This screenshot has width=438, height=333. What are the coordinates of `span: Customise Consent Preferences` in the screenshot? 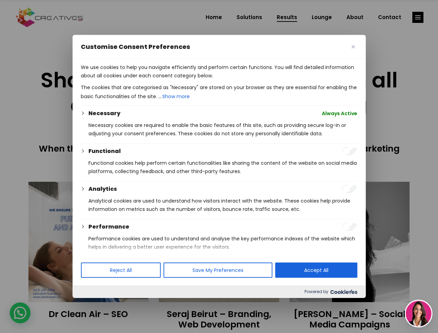 It's located at (135, 47).